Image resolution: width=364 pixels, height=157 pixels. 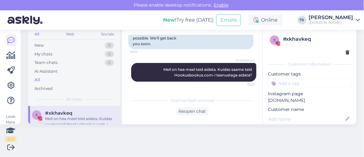 I want to click on input: Add name, so click(x=306, y=119).